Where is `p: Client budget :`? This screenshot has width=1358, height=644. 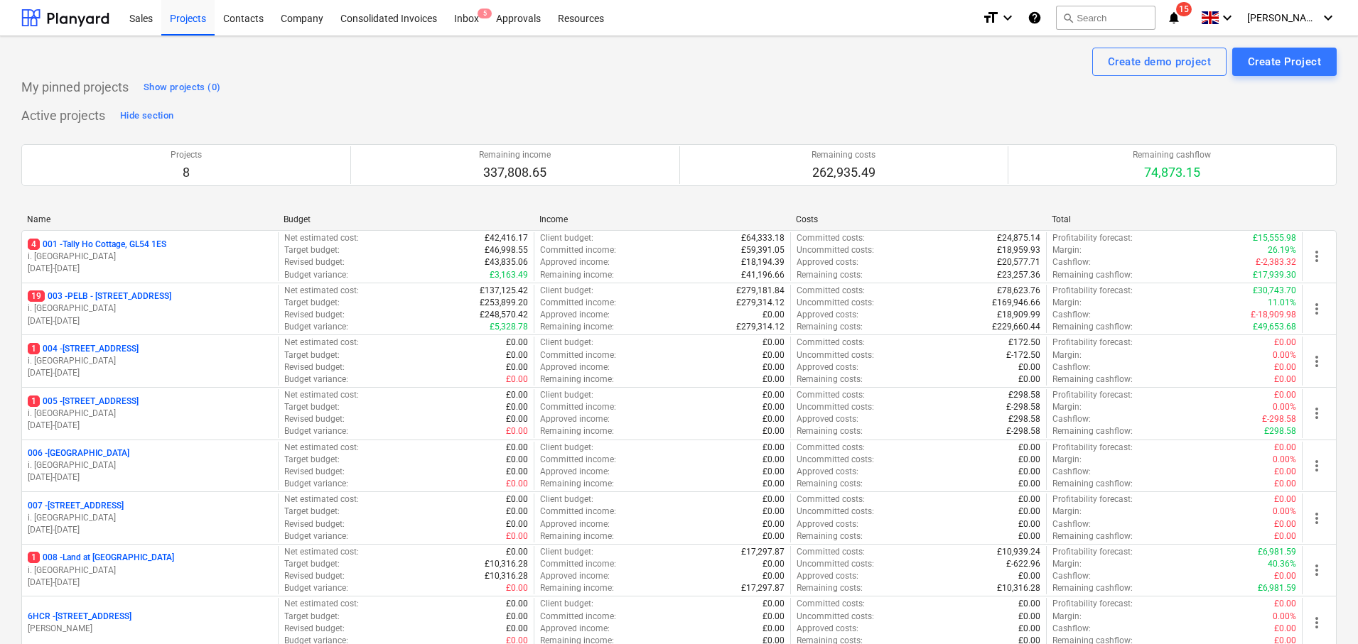 p: Client budget : is located at coordinates (566, 342).